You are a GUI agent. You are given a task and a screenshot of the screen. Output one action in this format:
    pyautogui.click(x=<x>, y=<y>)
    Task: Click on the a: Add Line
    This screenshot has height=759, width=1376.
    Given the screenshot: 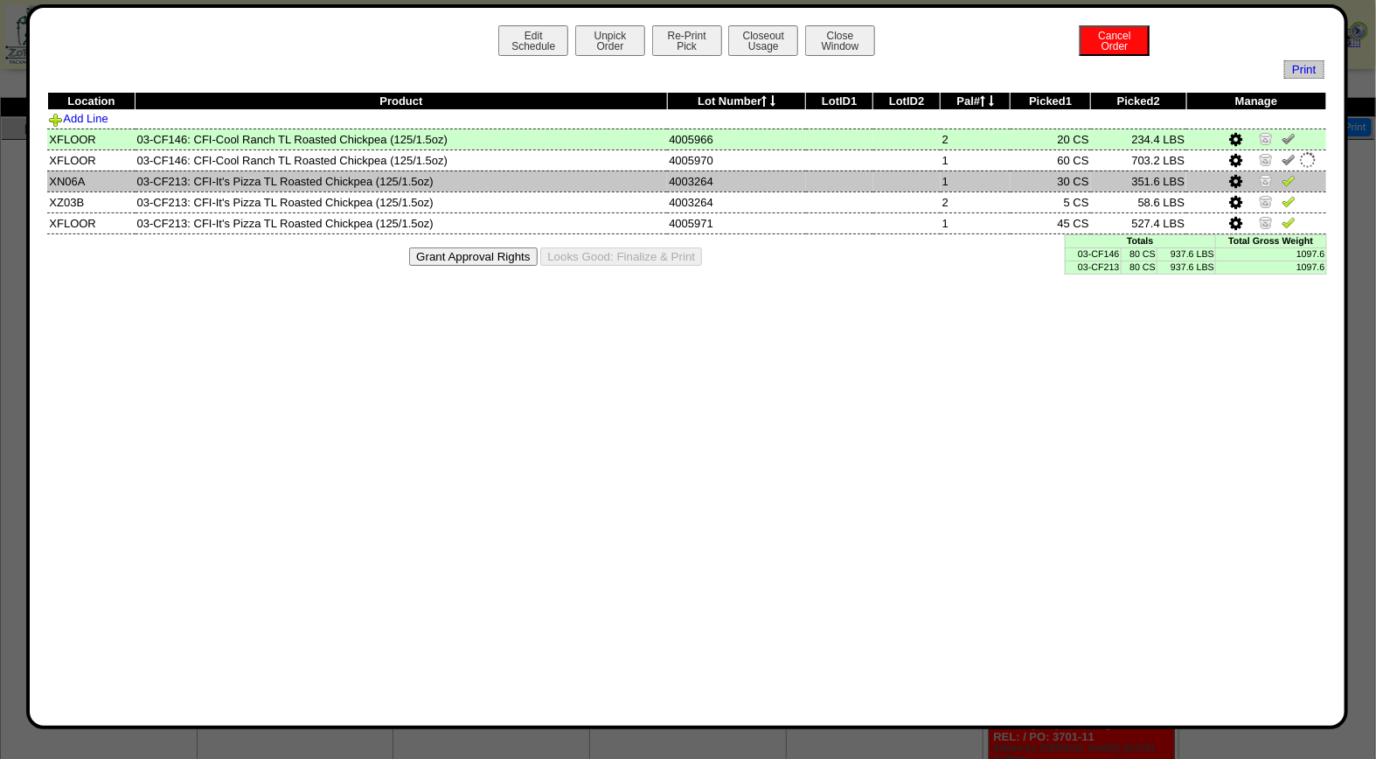 What is the action you would take?
    pyautogui.click(x=78, y=118)
    